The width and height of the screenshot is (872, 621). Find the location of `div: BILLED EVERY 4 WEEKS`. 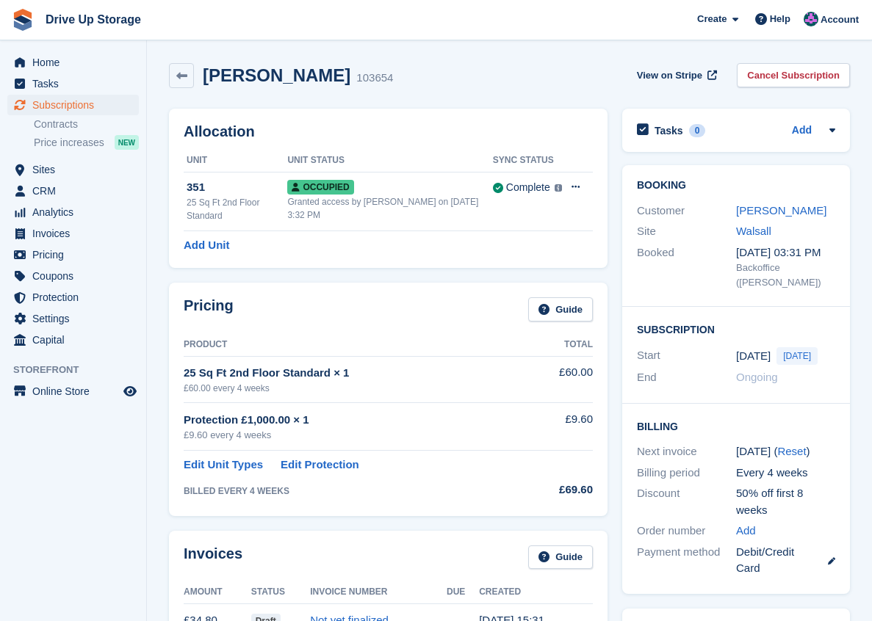

div: BILLED EVERY 4 WEEKS is located at coordinates (355, 491).